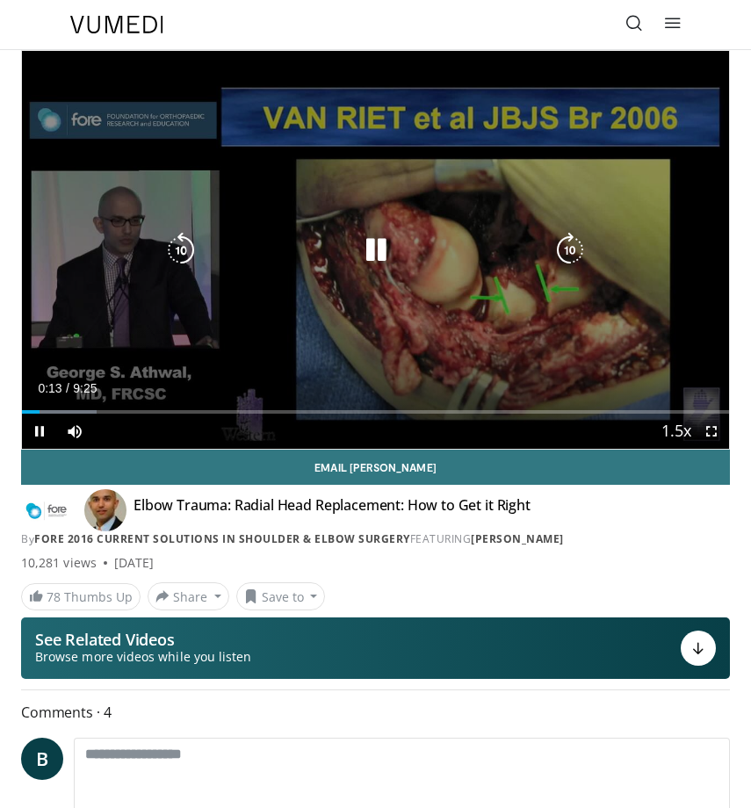 Image resolution: width=751 pixels, height=808 pixels. I want to click on img: VuMedi Logo, so click(117, 25).